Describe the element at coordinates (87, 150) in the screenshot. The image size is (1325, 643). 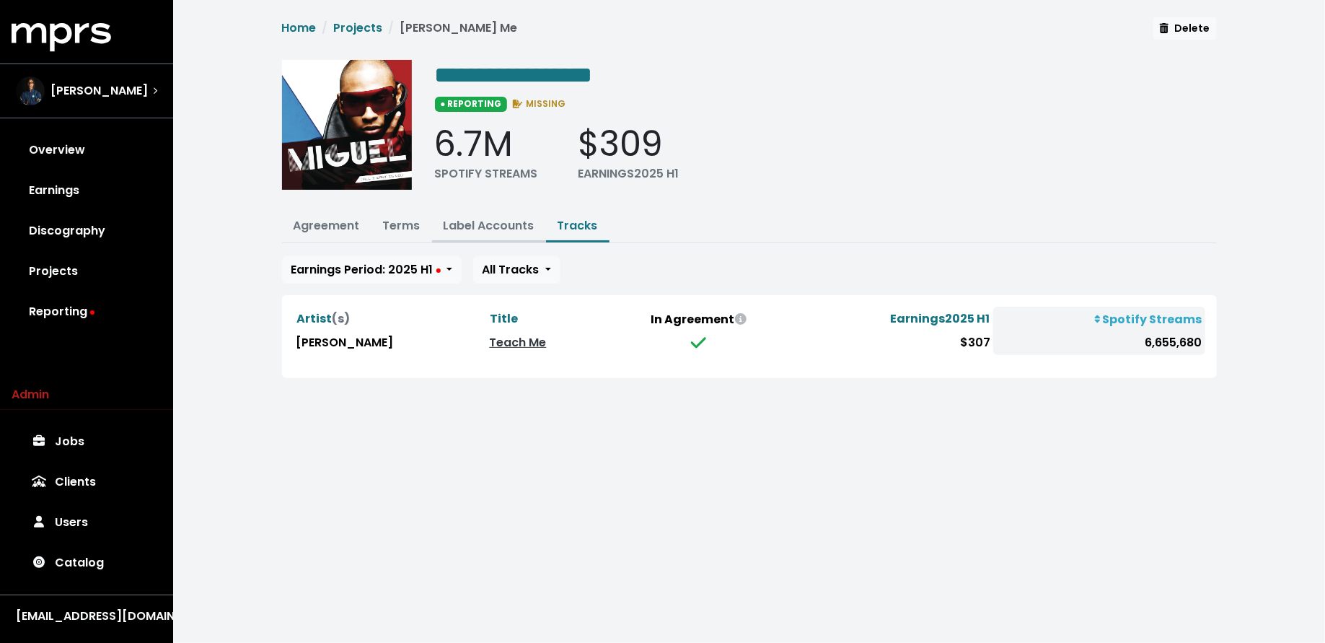
I see `a: Overview` at that location.